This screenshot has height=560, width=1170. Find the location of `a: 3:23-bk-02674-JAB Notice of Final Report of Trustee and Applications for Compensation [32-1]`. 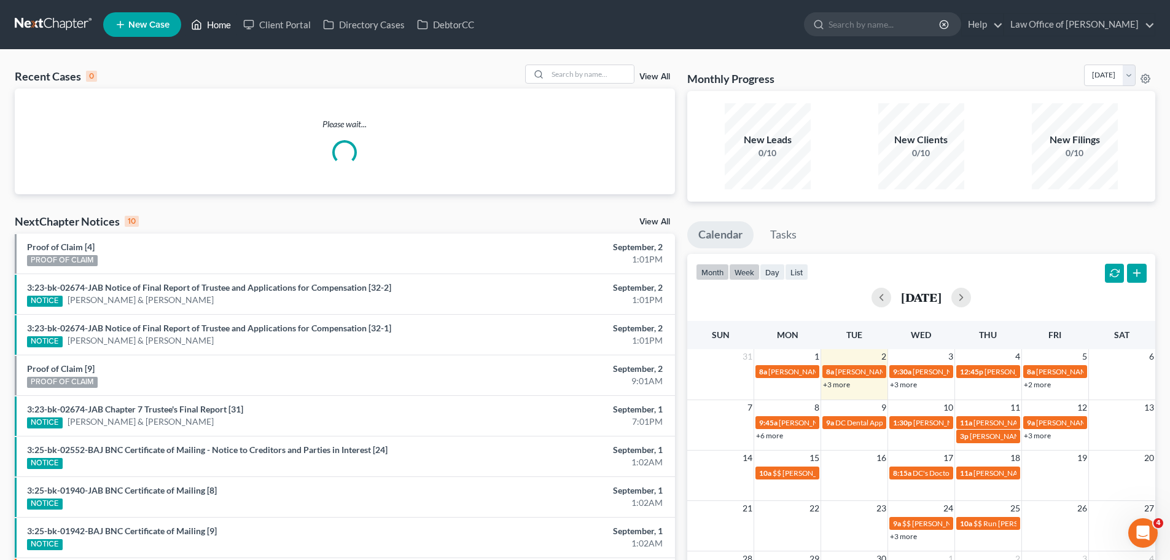

a: 3:23-bk-02674-JAB Notice of Final Report of Trustee and Applications for Compensation [32-1] is located at coordinates (209, 327).